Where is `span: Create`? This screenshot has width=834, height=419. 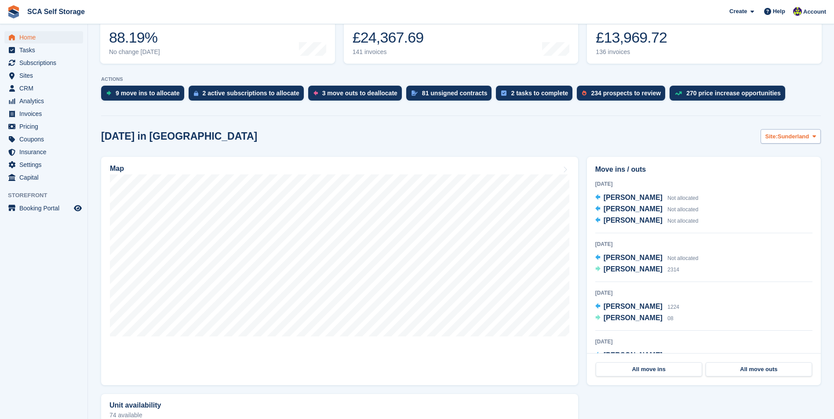
span: Create is located at coordinates (738, 11).